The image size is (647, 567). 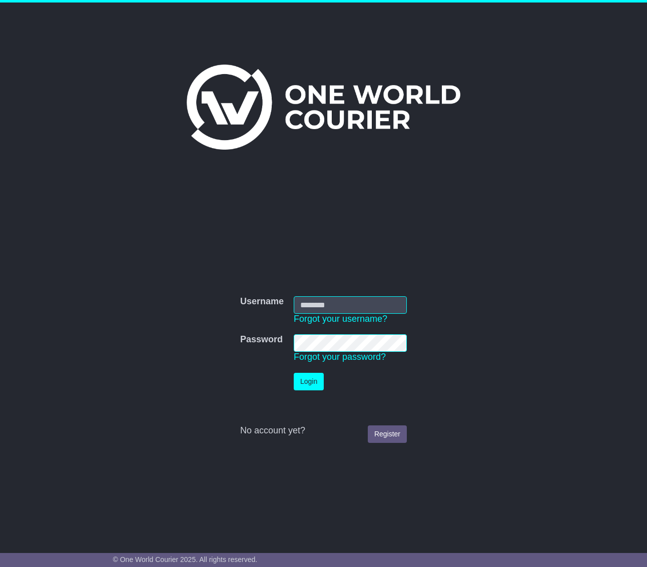 What do you see at coordinates (323, 107) in the screenshot?
I see `img: One World` at bounding box center [323, 107].